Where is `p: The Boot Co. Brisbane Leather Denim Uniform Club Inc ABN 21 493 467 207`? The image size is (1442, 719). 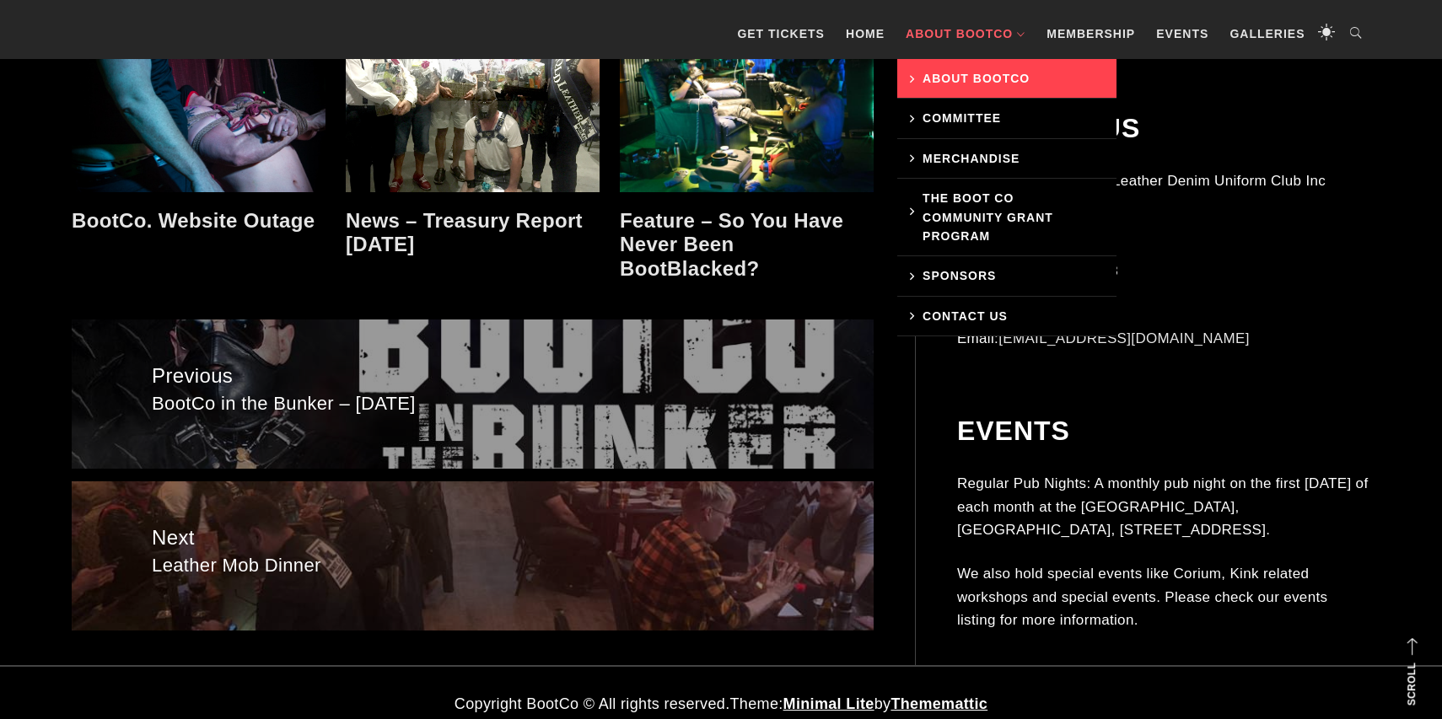 p: The Boot Co. Brisbane Leather Denim Uniform Club Inc ABN 21 493 467 207 is located at coordinates (1164, 192).